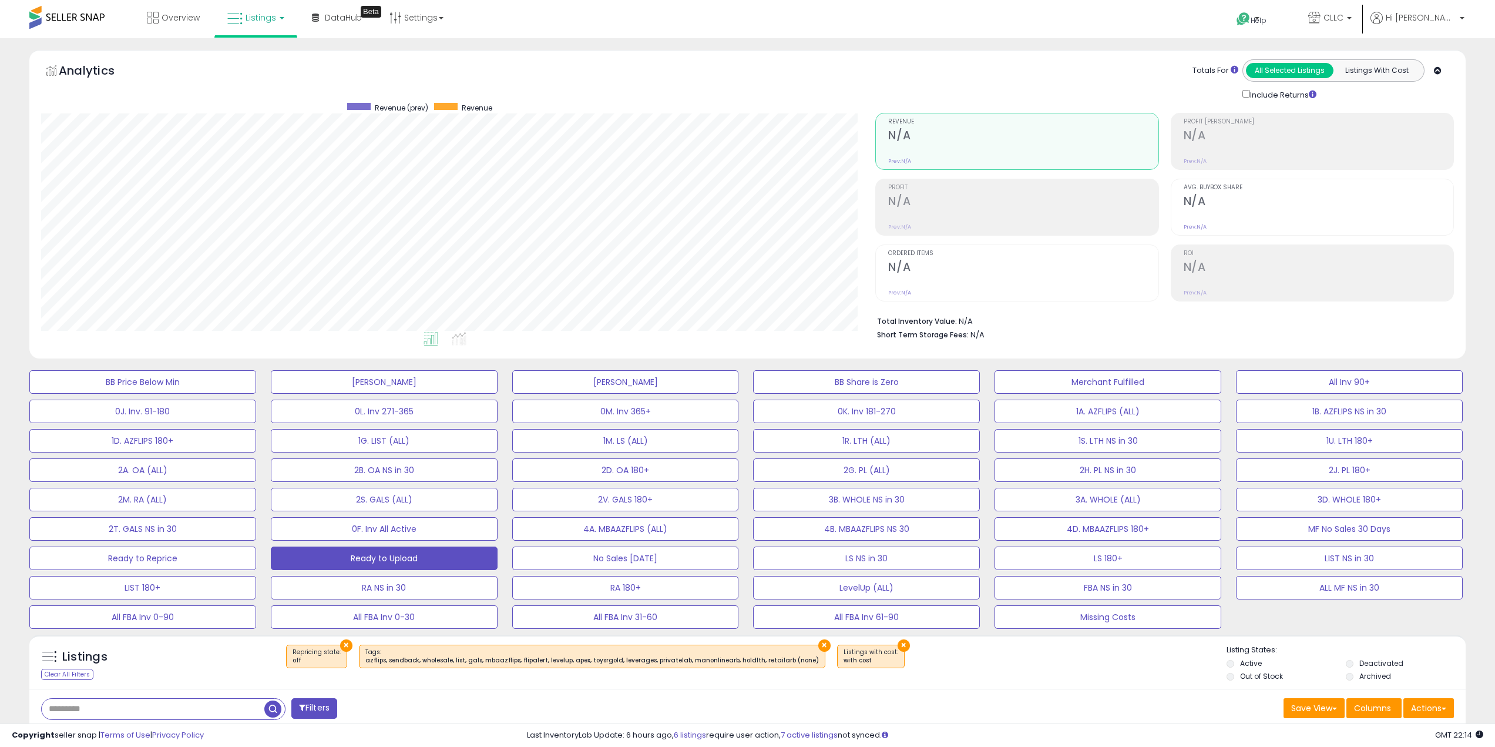 Image resolution: width=1495 pixels, height=747 pixels. What do you see at coordinates (592, 660) in the screenshot?
I see `div: azflips, sendback, wholesale, list, gals, mbaazflips, flipalert, levelup, apex, toysrgold, levera...` at bounding box center [592, 660].